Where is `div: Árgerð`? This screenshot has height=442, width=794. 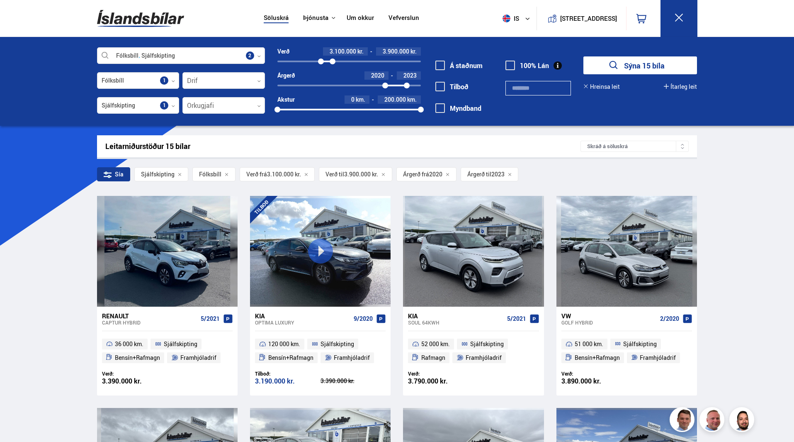 div: Árgerð is located at coordinates (286, 75).